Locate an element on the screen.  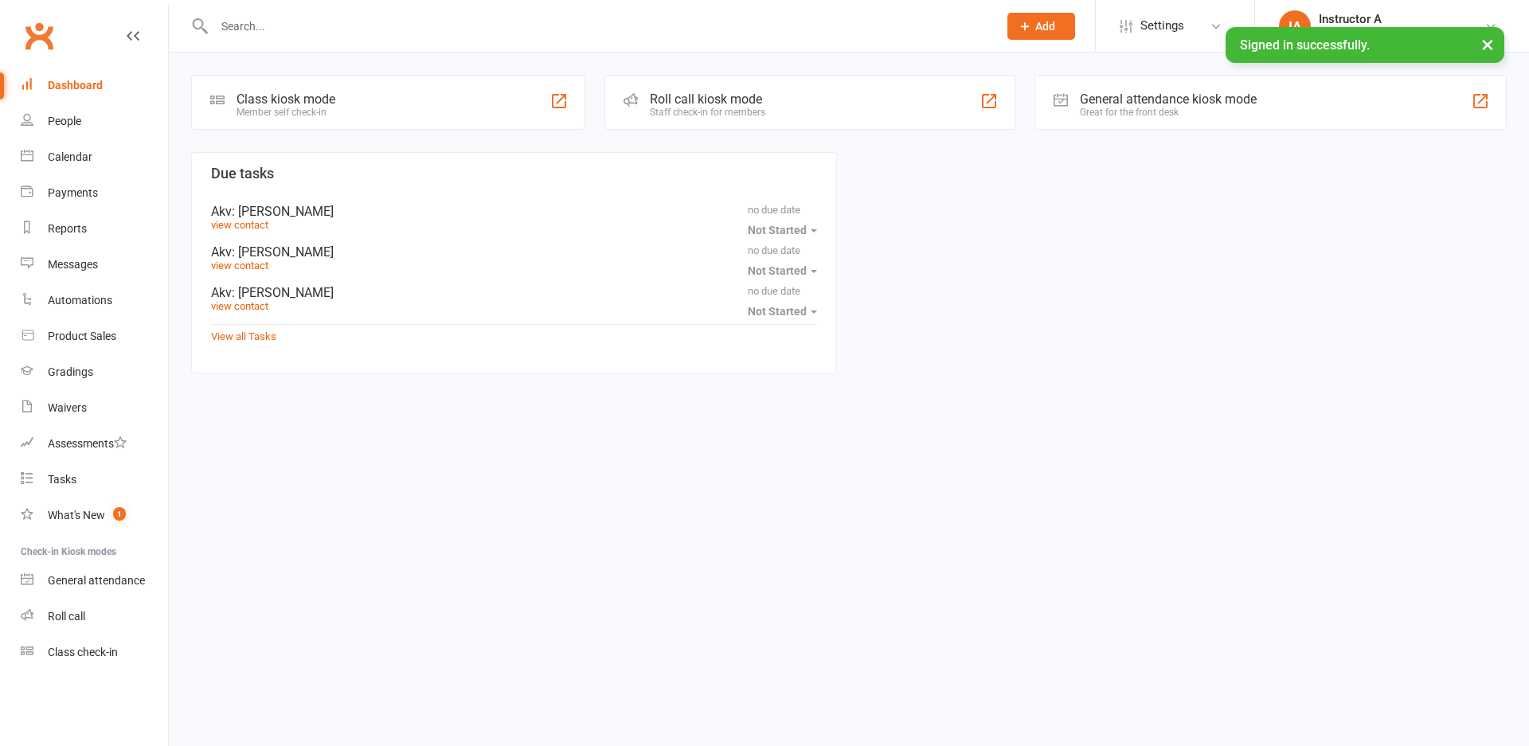
a: Class kiosk mode is located at coordinates (94, 652).